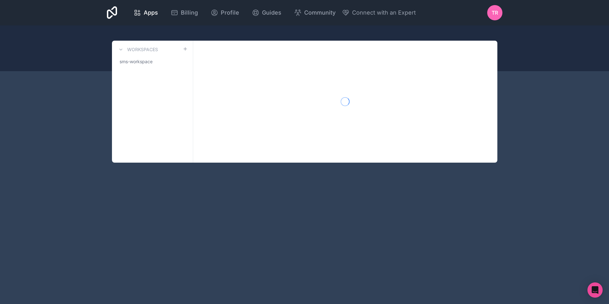 This screenshot has width=609, height=304. What do you see at coordinates (189, 13) in the screenshot?
I see `span: Billing` at bounding box center [189, 13].